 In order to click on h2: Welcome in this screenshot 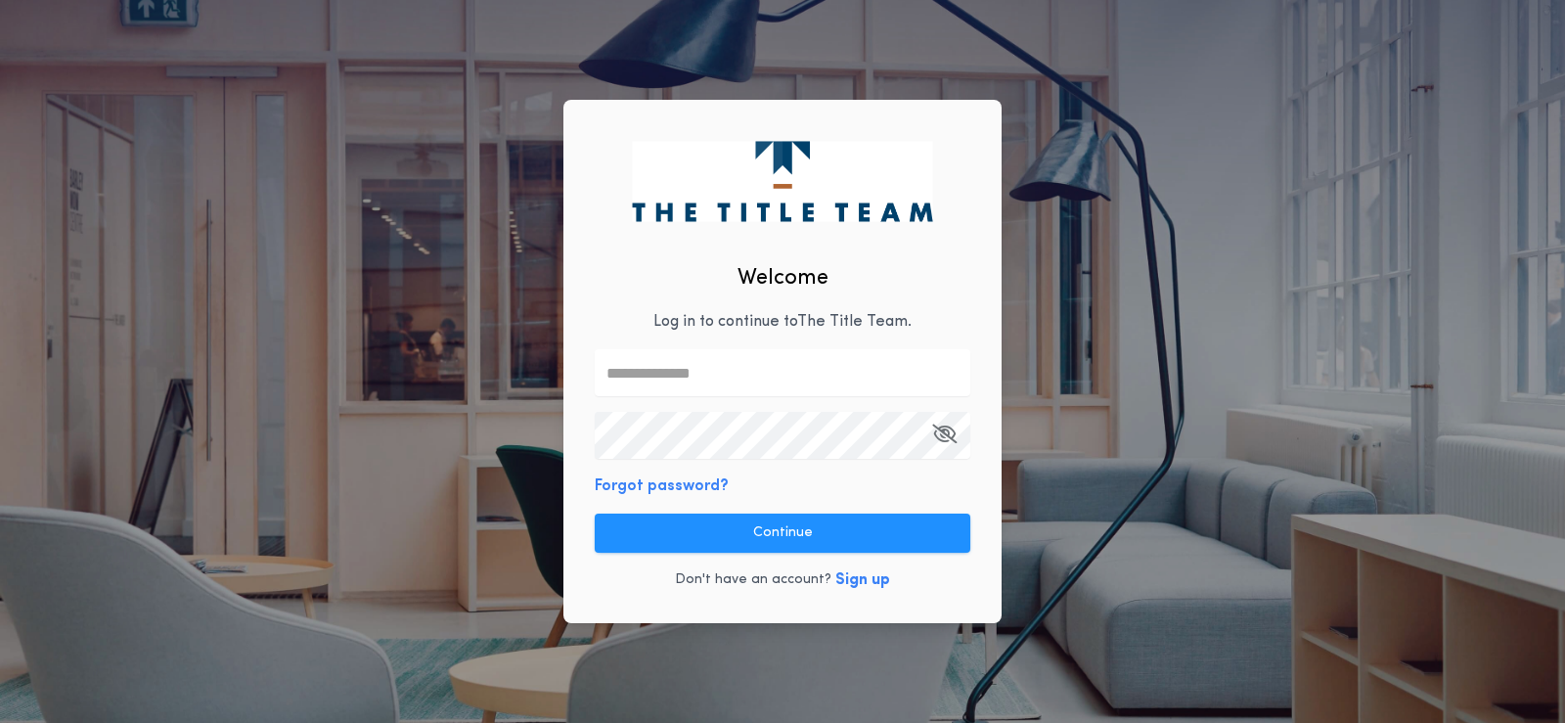, I will do `click(782, 278)`.